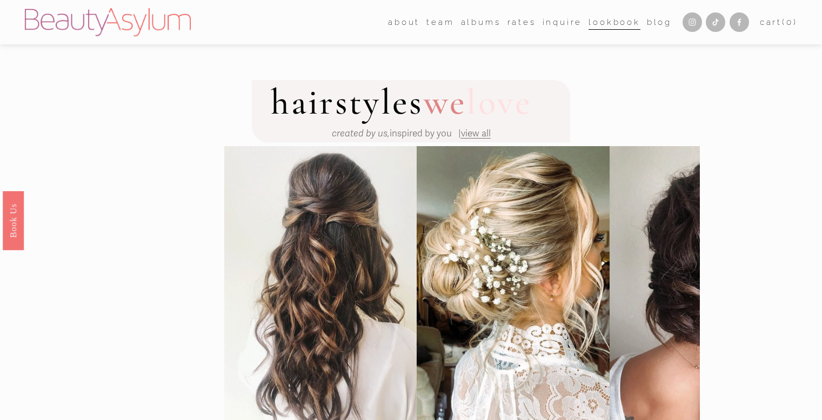 The width and height of the screenshot is (822, 420). I want to click on a: albums, so click(481, 22).